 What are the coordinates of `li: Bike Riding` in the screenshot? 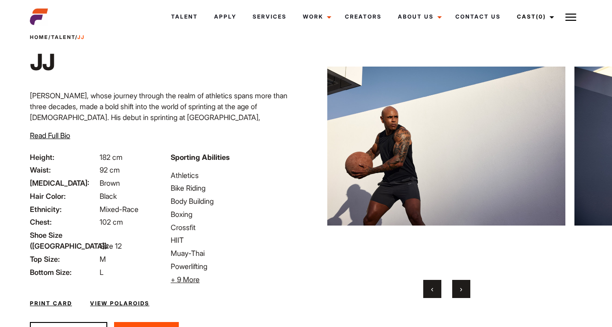 It's located at (235, 188).